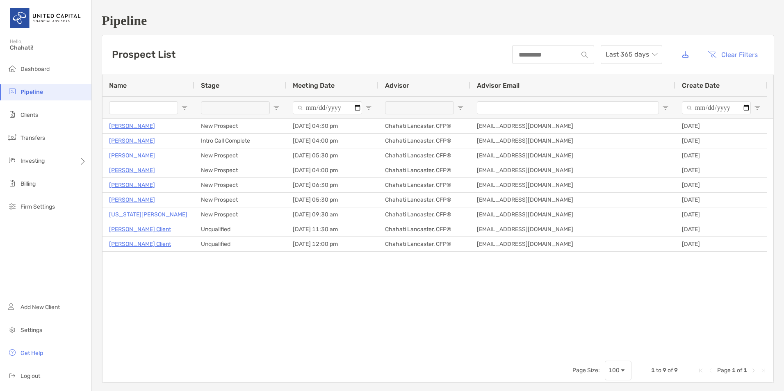 The height and width of the screenshot is (391, 784). What do you see at coordinates (35, 69) in the screenshot?
I see `span: Dashboard` at bounding box center [35, 69].